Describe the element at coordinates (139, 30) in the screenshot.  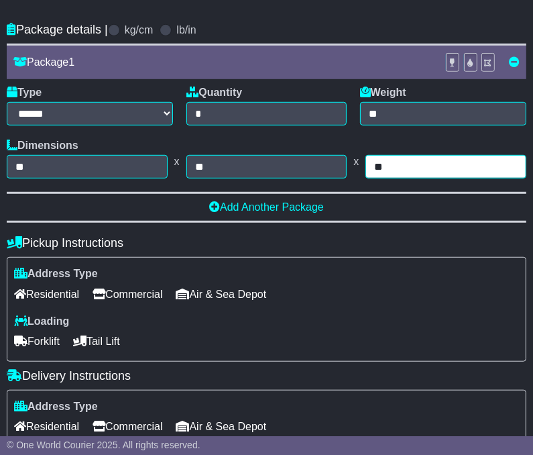
I see `label: kg/cm` at that location.